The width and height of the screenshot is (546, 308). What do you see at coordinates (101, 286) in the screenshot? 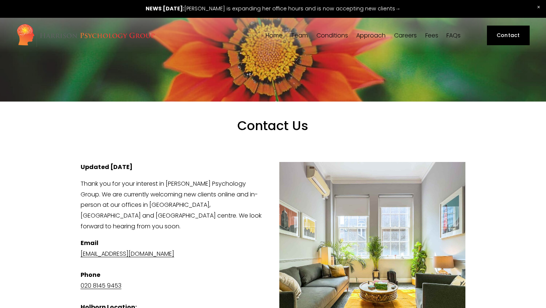
I see `a: 020 8145 9453` at bounding box center [101, 286].